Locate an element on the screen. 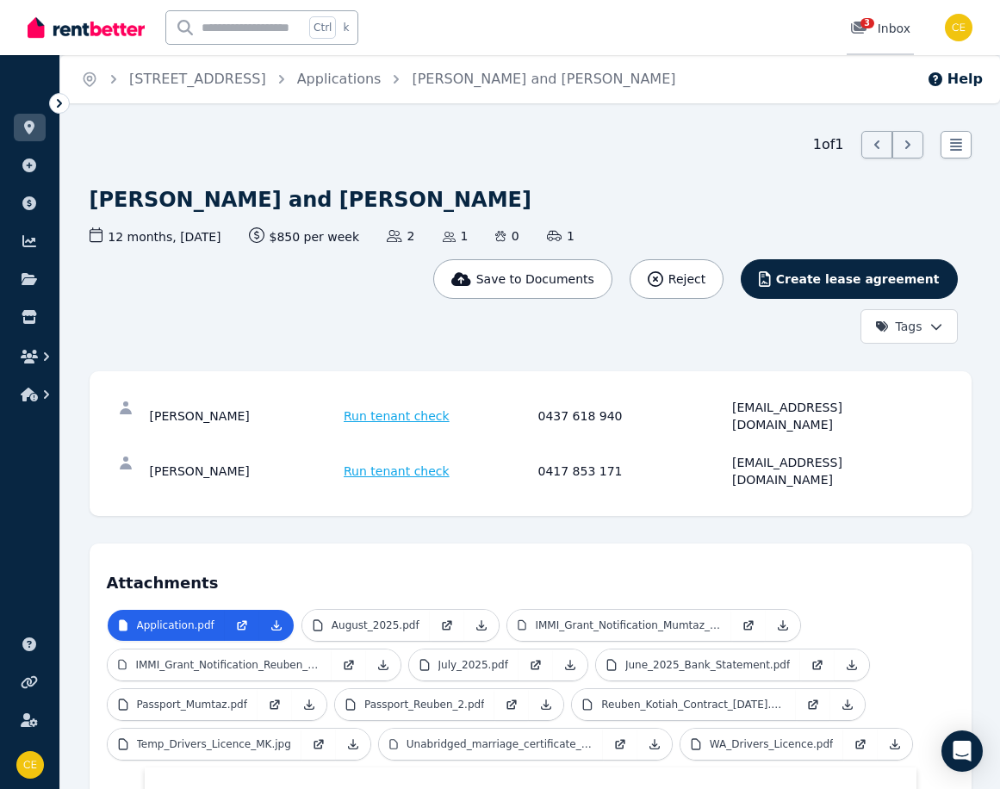  img: RentBetter is located at coordinates (86, 28).